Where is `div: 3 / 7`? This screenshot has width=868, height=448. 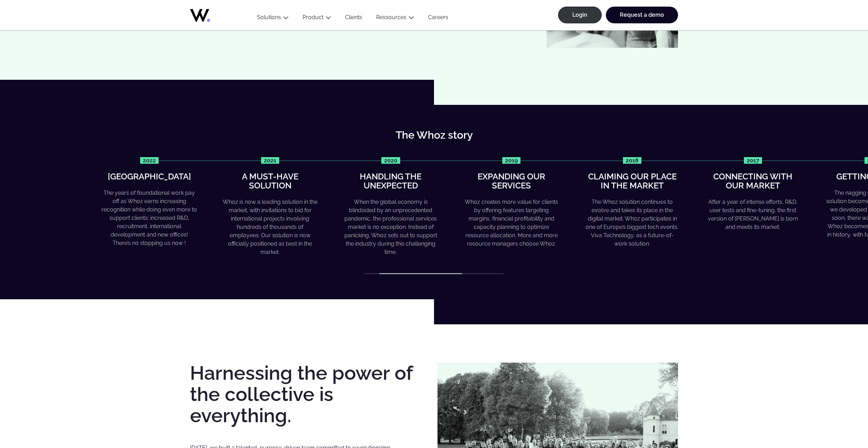
div: 3 / 7 is located at coordinates (391, 207).